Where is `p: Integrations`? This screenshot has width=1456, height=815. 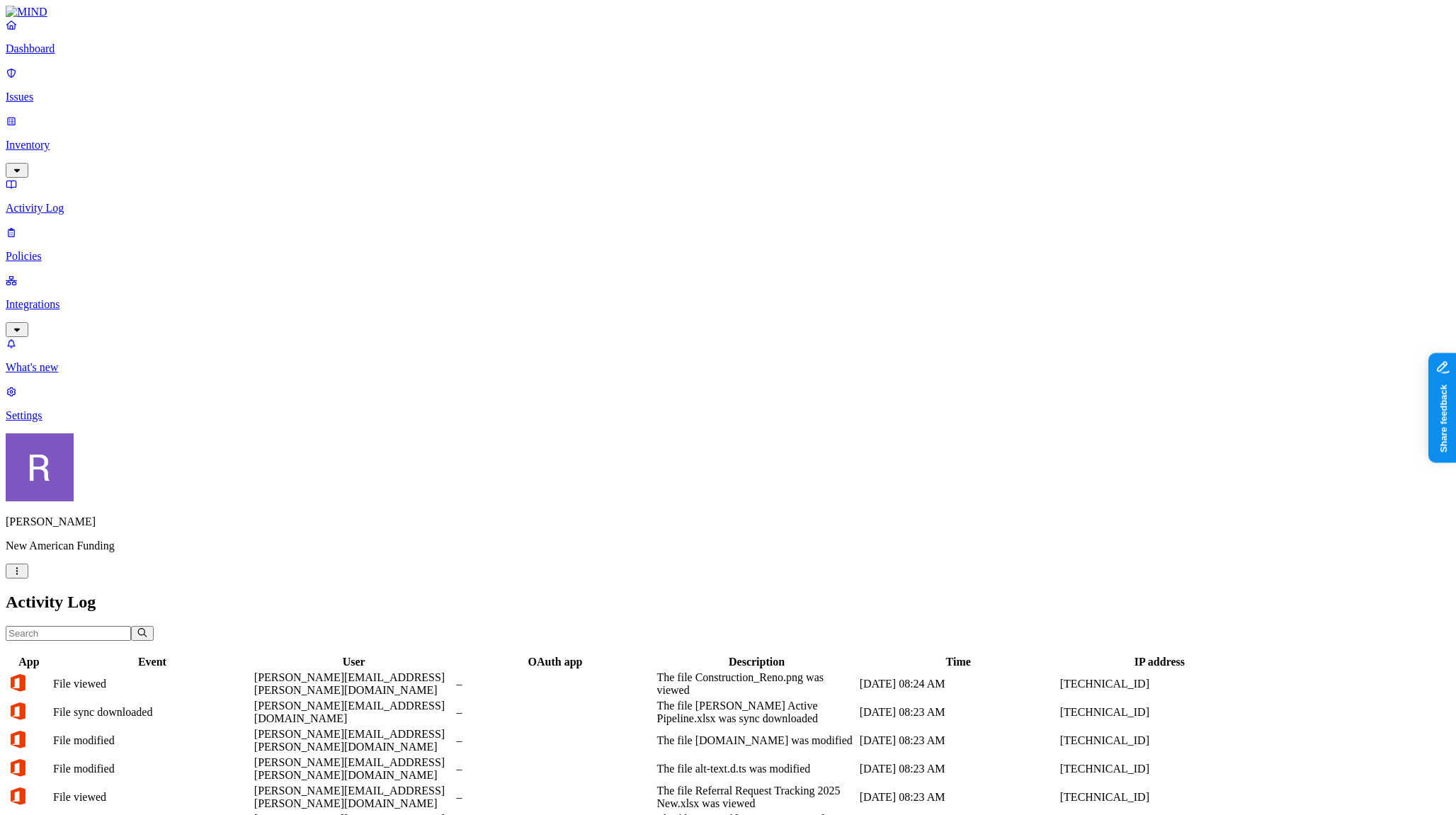 p: Integrations is located at coordinates (728, 305).